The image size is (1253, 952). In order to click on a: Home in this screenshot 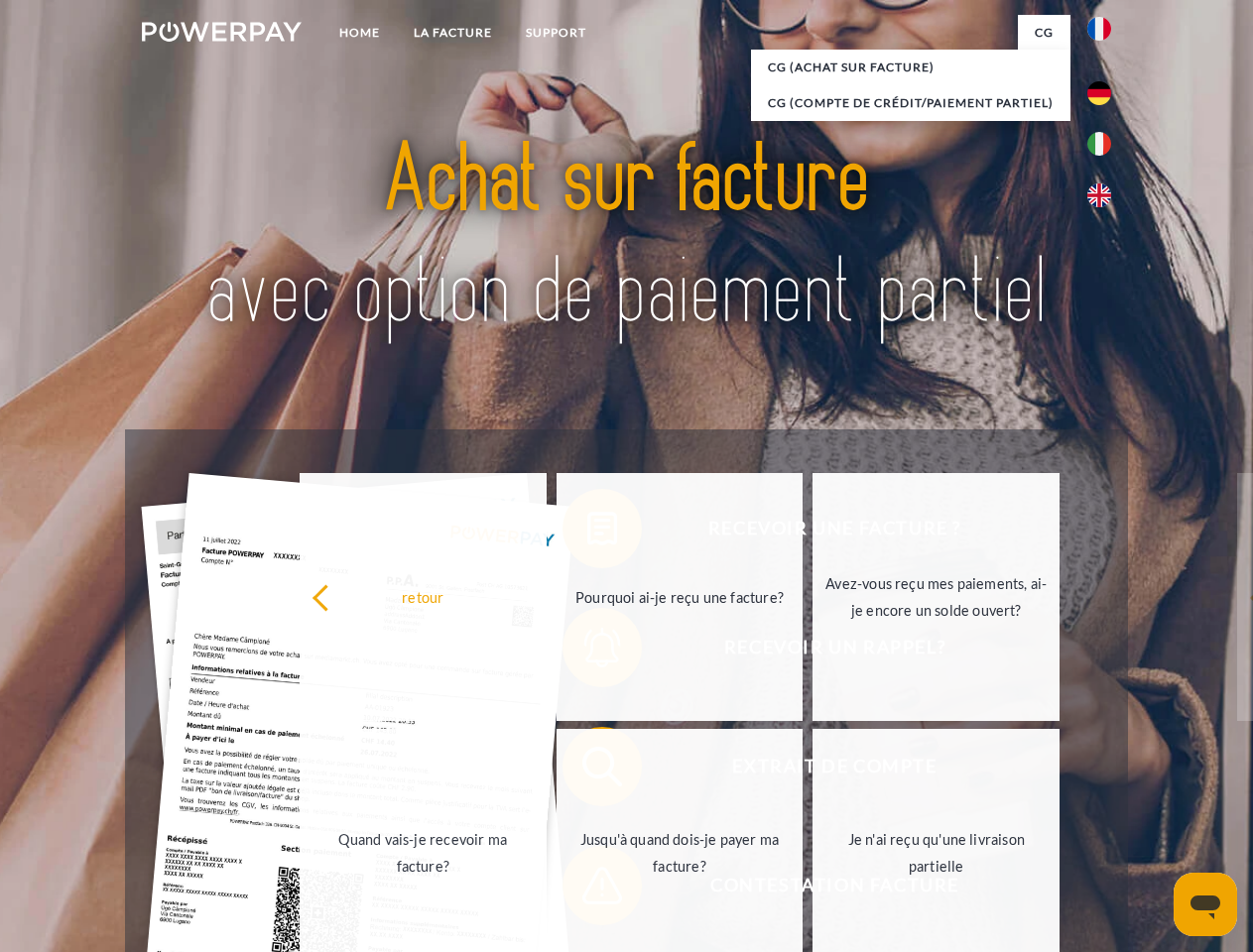, I will do `click(359, 33)`.